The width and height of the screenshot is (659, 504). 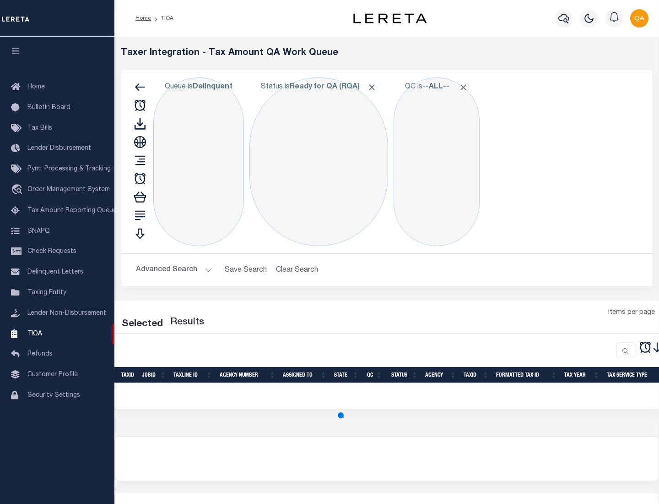 I want to click on span: Taxing Entity, so click(x=47, y=293).